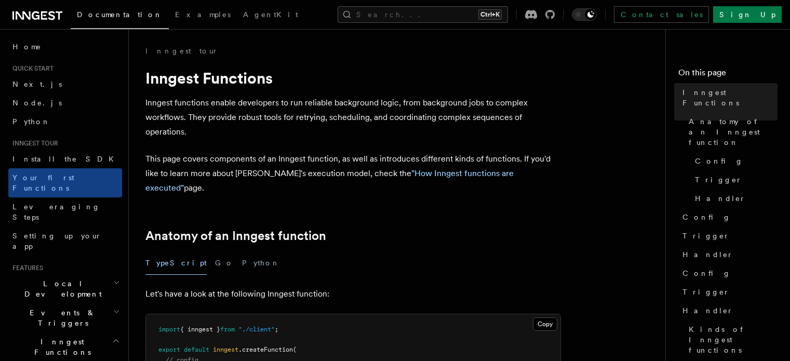  Describe the element at coordinates (545, 324) in the screenshot. I see `button: Copy` at that location.